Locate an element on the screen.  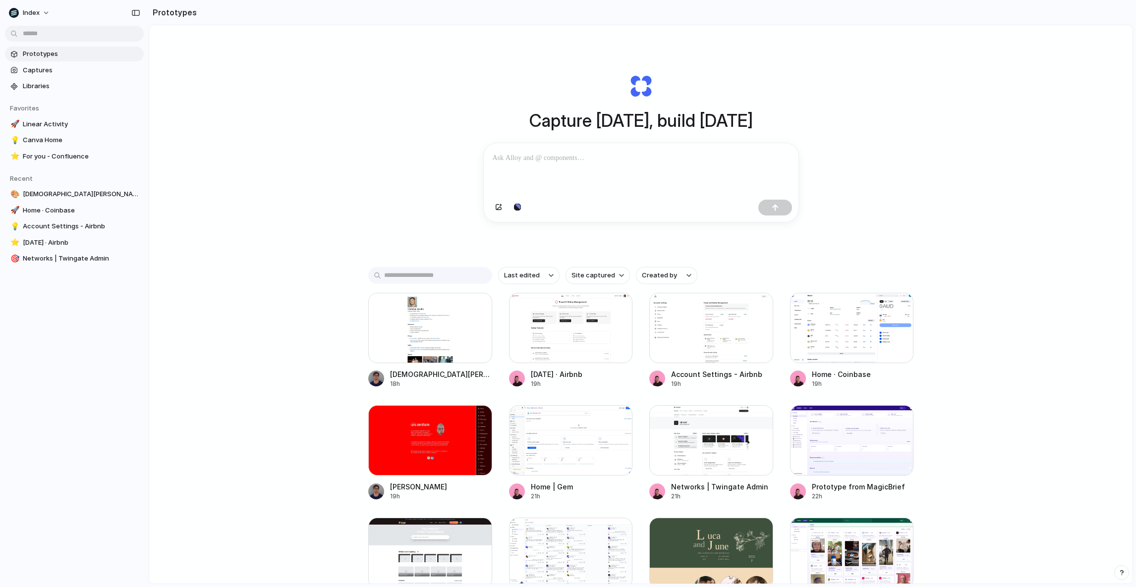
a: 🎯Networks | Twingate Admin is located at coordinates (74, 259).